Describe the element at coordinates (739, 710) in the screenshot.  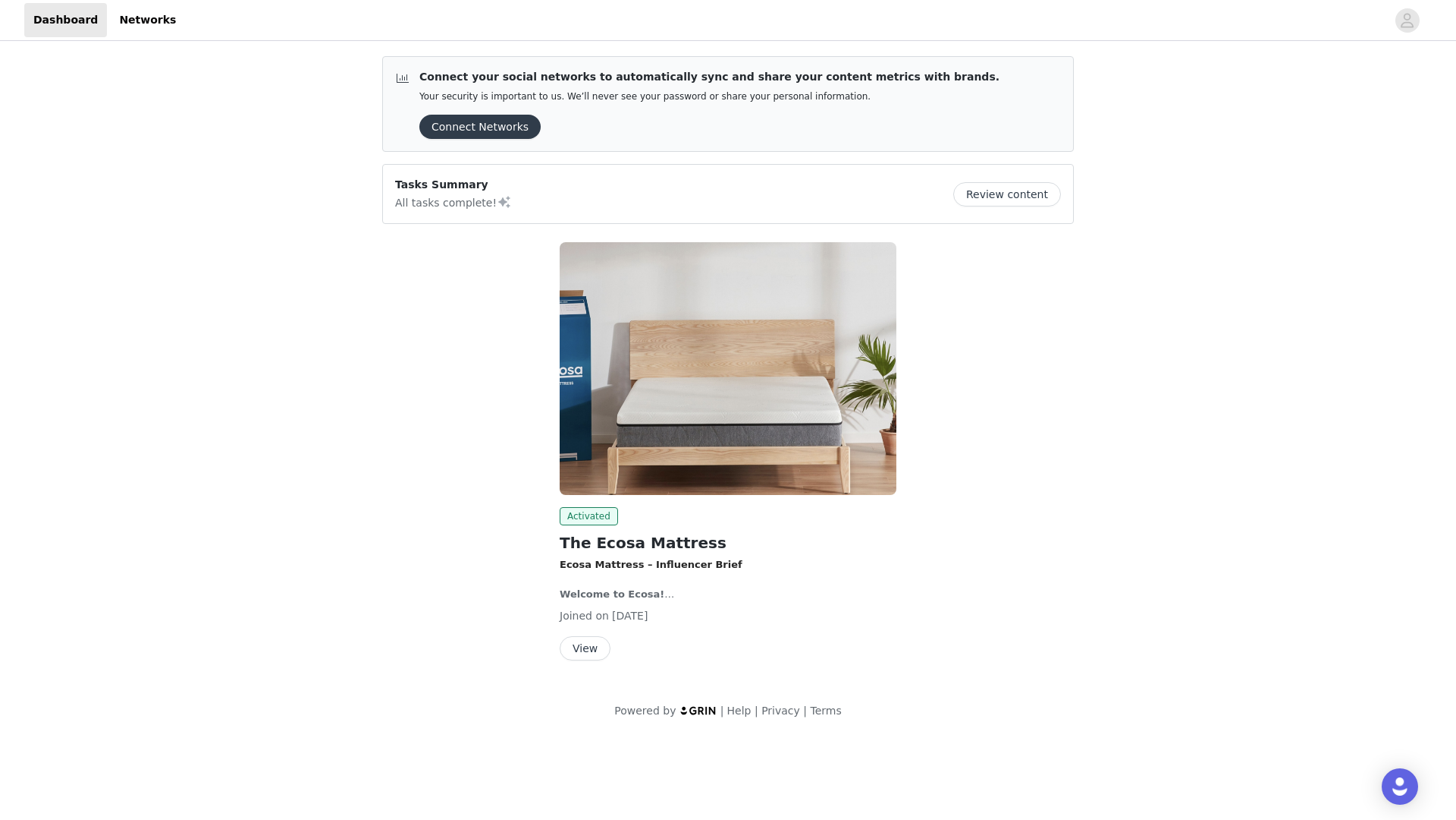
I see `a: Help` at that location.